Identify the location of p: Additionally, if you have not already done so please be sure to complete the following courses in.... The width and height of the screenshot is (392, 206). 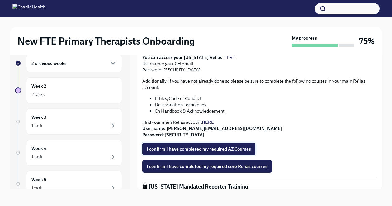
(259, 84).